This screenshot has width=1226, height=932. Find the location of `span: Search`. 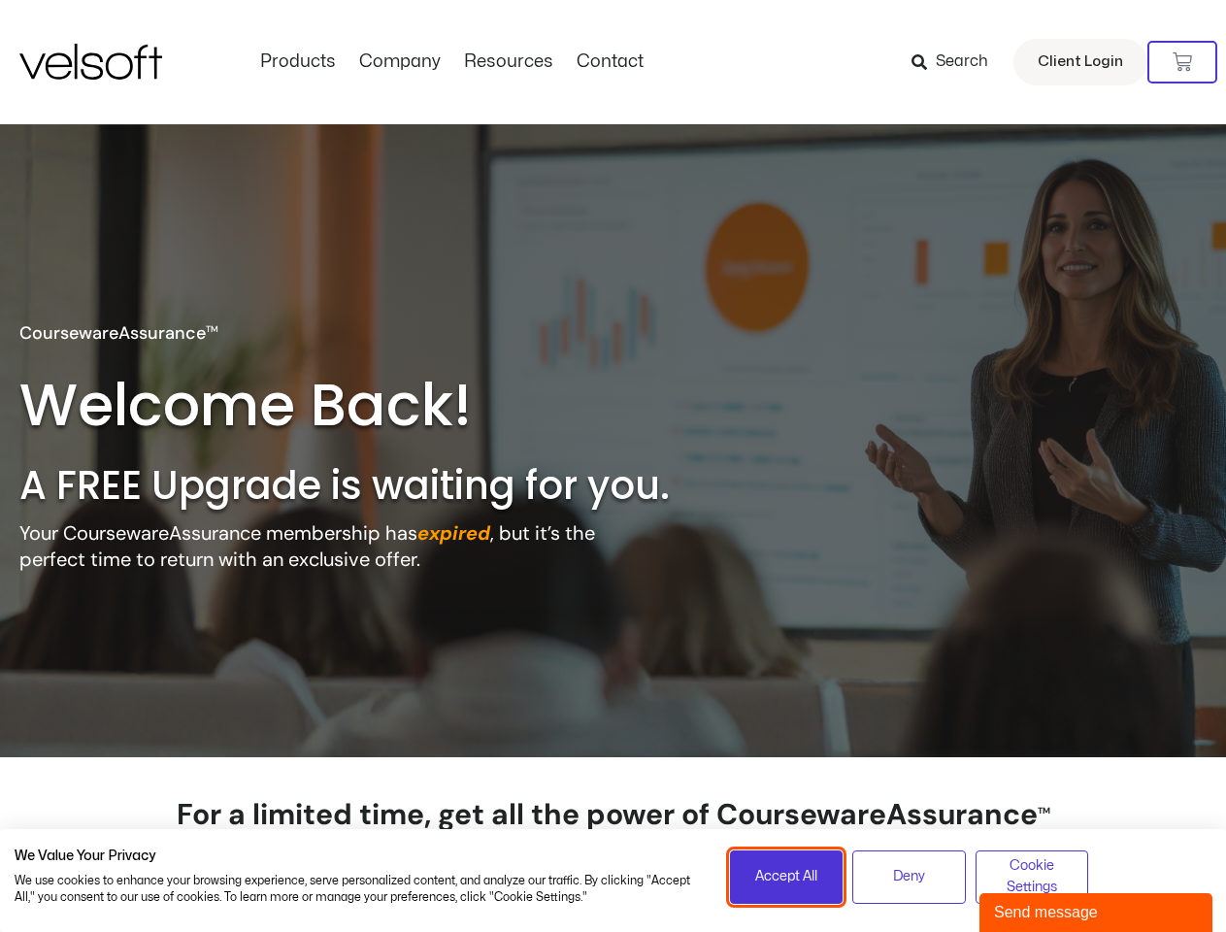

span: Search is located at coordinates (962, 62).